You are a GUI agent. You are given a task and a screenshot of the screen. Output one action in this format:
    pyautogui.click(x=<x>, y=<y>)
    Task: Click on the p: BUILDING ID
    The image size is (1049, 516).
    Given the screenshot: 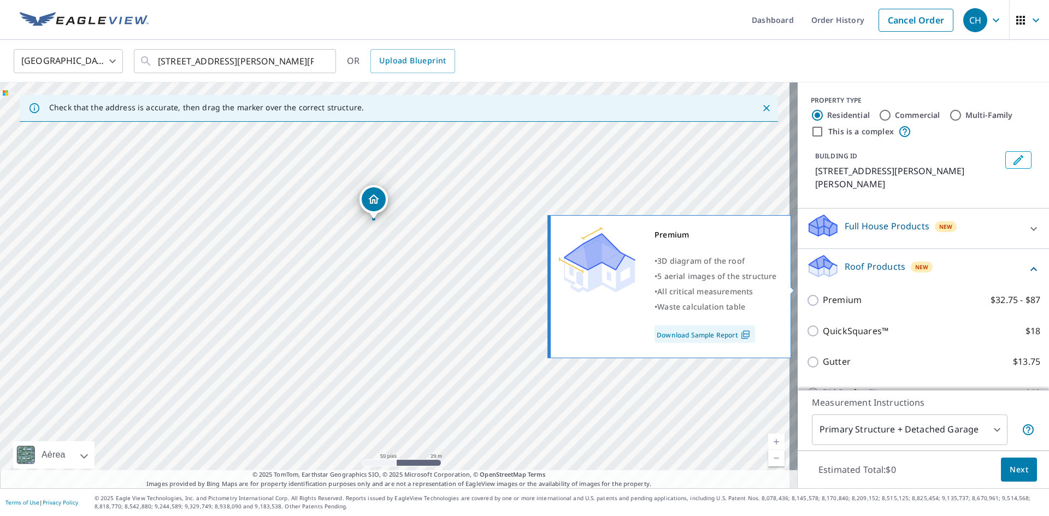 What is the action you would take?
    pyautogui.click(x=836, y=156)
    